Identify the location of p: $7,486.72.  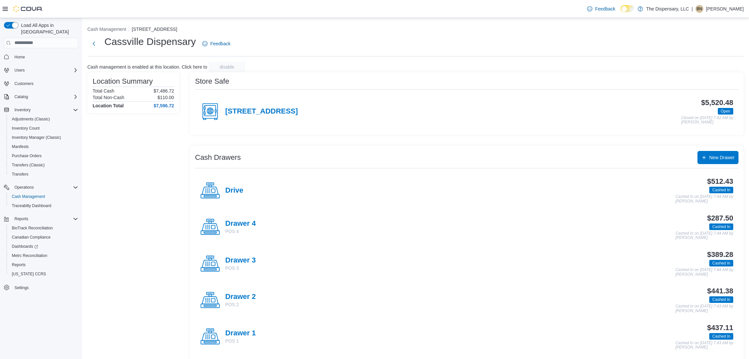
(164, 91).